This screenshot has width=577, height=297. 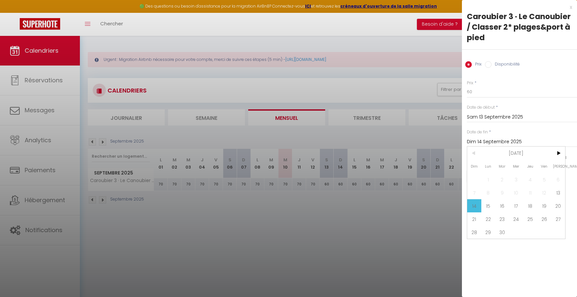 I want to click on span: Lun, so click(x=488, y=166).